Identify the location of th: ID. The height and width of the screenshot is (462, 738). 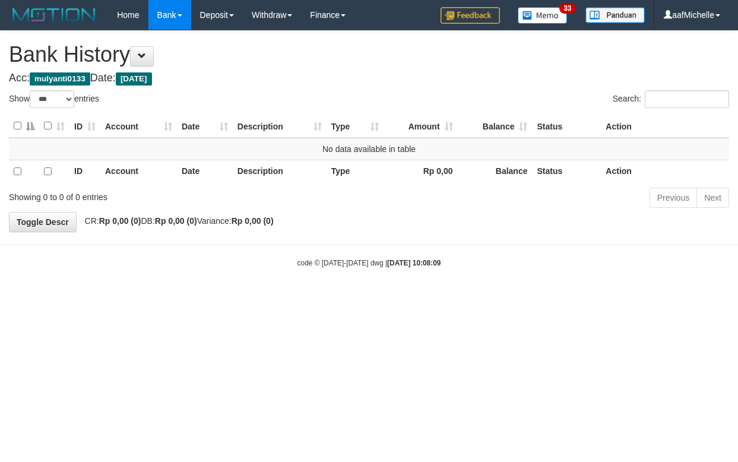
(85, 171).